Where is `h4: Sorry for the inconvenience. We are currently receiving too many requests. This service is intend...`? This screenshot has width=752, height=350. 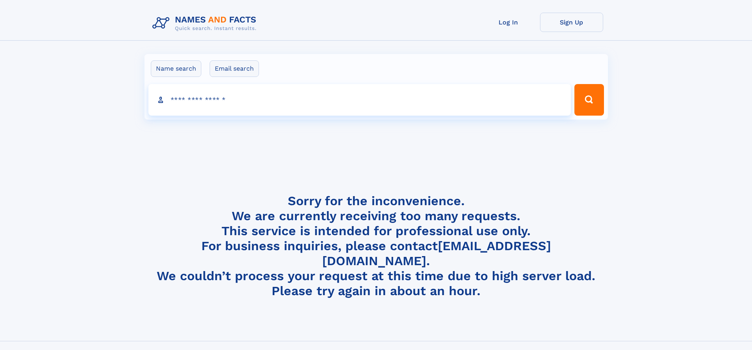 h4: Sorry for the inconvenience. We are currently receiving too many requests. This service is intend... is located at coordinates (376, 246).